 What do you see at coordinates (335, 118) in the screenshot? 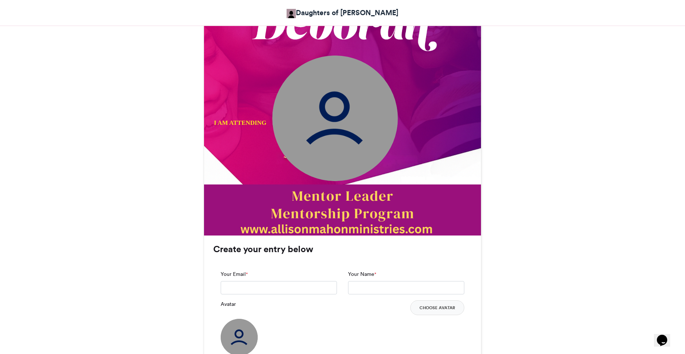
I see `img: user_circle.png` at bounding box center [335, 118].